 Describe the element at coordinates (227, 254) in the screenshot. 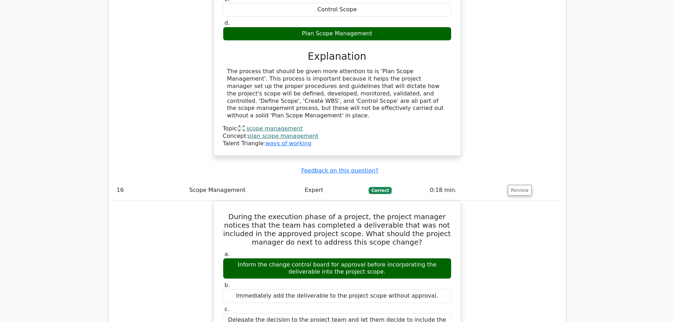

I see `span: a.` at that location.